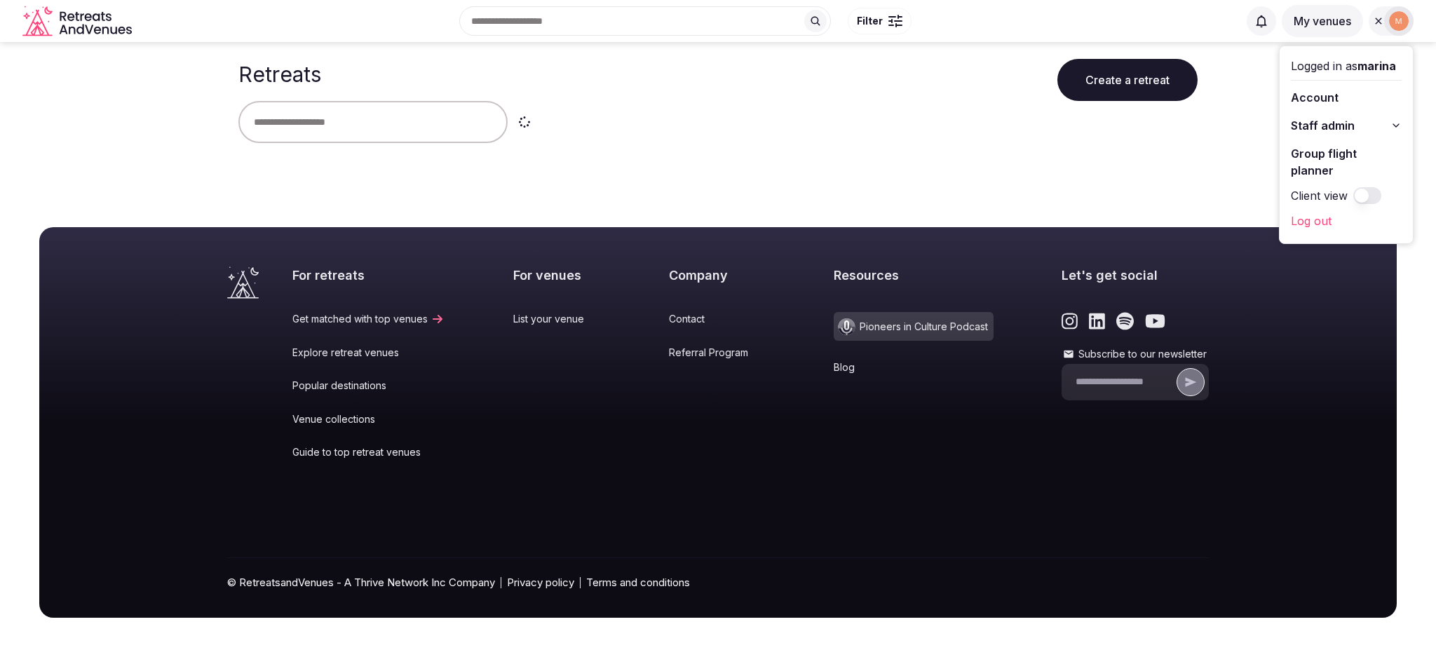 The height and width of the screenshot is (657, 1436). What do you see at coordinates (716, 353) in the screenshot?
I see `a: Referral Program` at bounding box center [716, 353].